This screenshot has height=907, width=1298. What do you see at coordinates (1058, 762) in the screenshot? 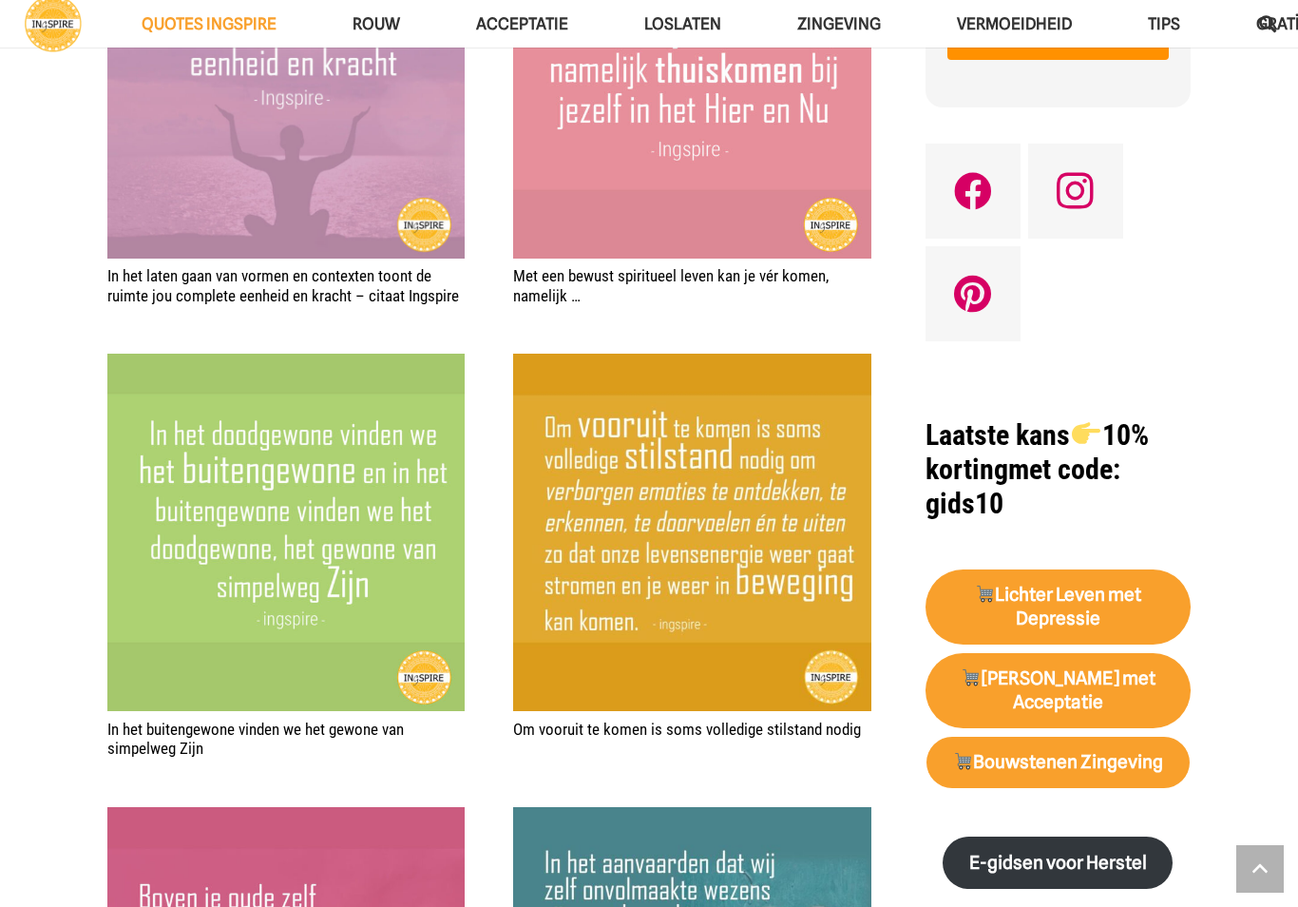
I see `a: 🛒Bouwstenen Zingeving` at bounding box center [1058, 762].